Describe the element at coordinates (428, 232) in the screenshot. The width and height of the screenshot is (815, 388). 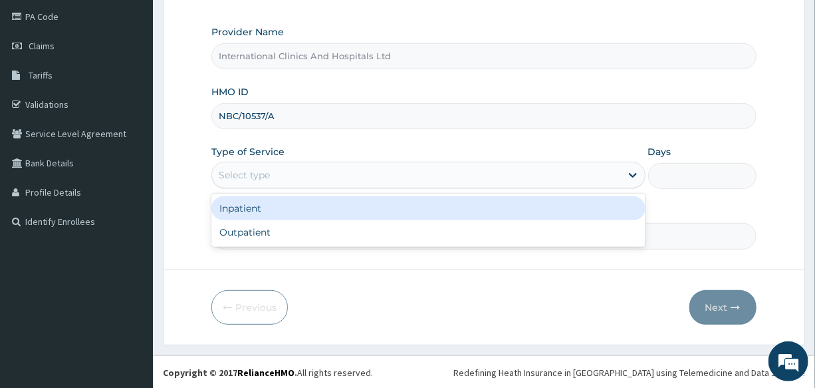
I see `div: Outpatient` at that location.